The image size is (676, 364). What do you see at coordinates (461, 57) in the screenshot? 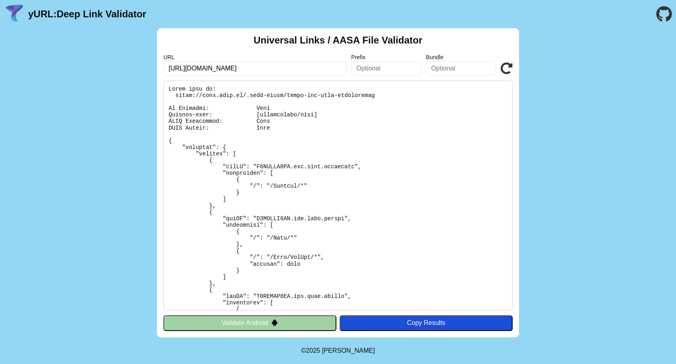
I see `label: Bundle` at bounding box center [461, 57].